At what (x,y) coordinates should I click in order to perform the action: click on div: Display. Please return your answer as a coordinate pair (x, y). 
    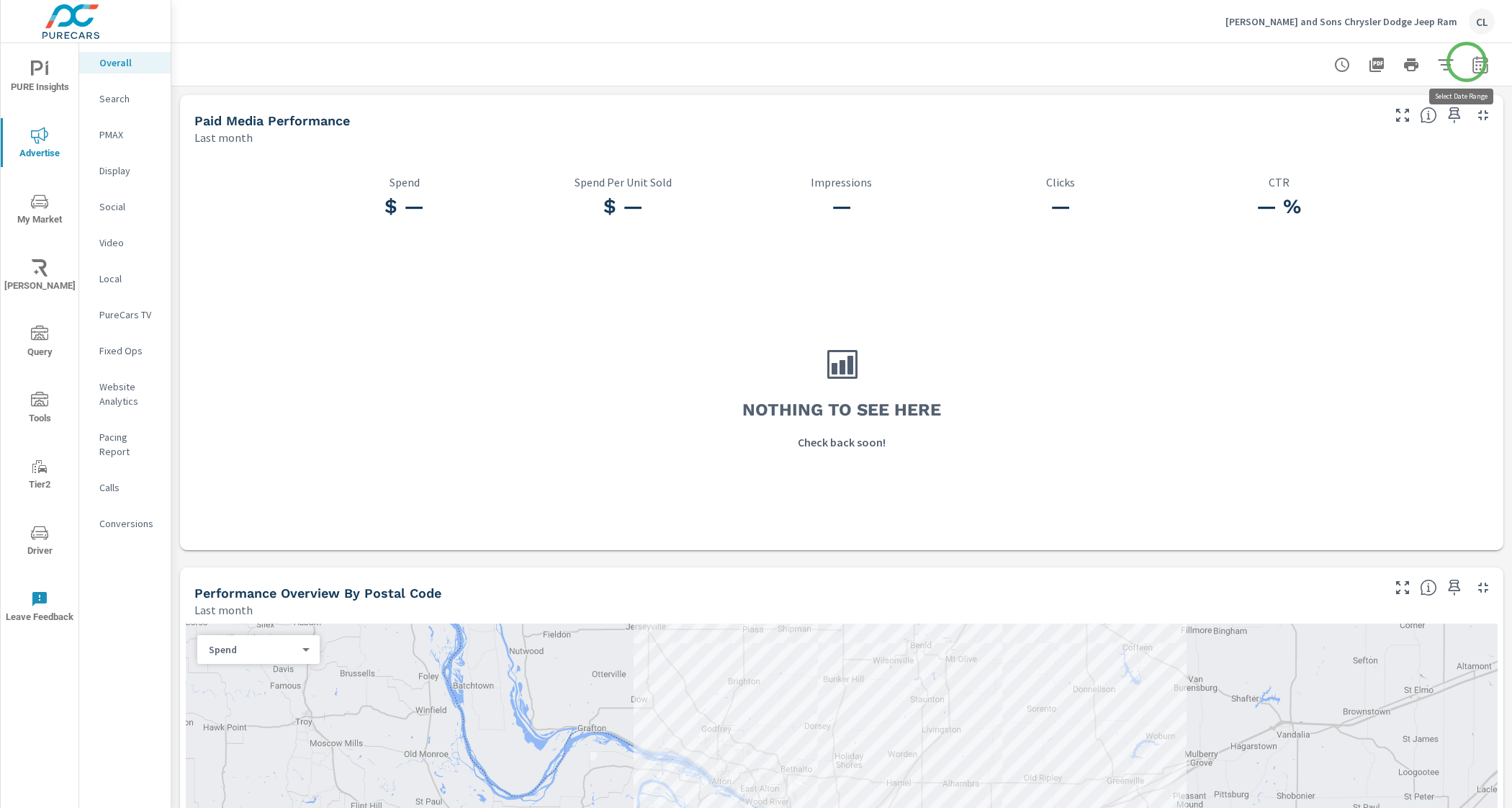
    Looking at the image, I should click on (125, 171).